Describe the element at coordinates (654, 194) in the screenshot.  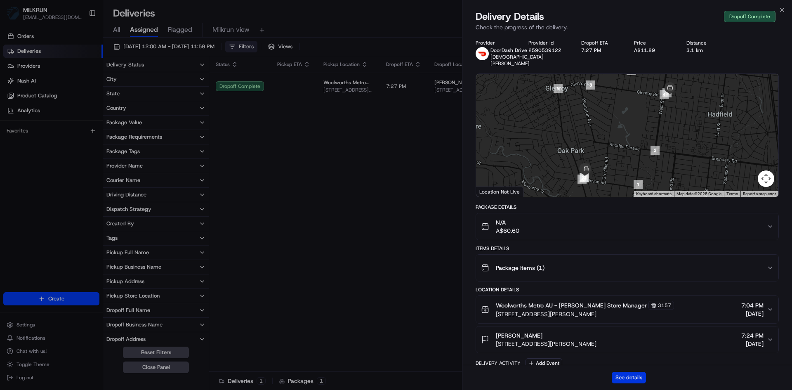
I see `button: Keyboard shortcuts` at that location.